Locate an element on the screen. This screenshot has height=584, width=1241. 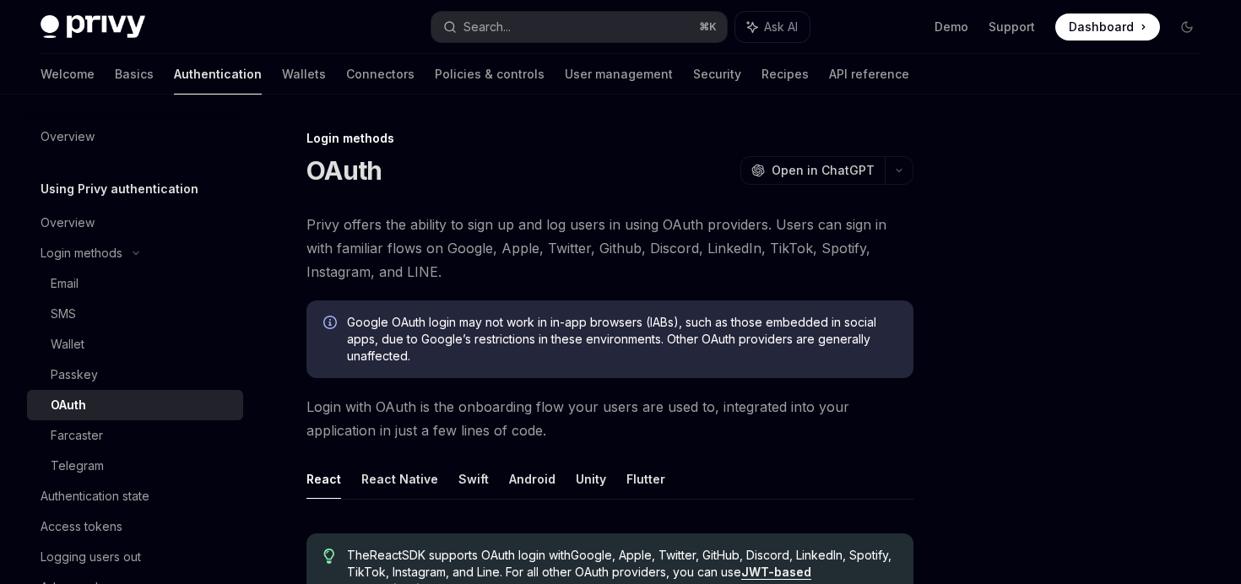
div: Telegram is located at coordinates (77, 466).